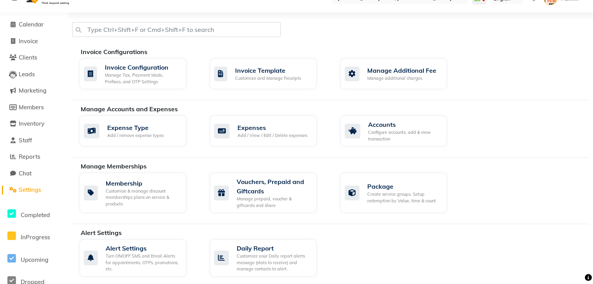  What do you see at coordinates (399, 74) in the screenshot?
I see `a: Manage Additional FeeManage additional charges` at bounding box center [399, 74].